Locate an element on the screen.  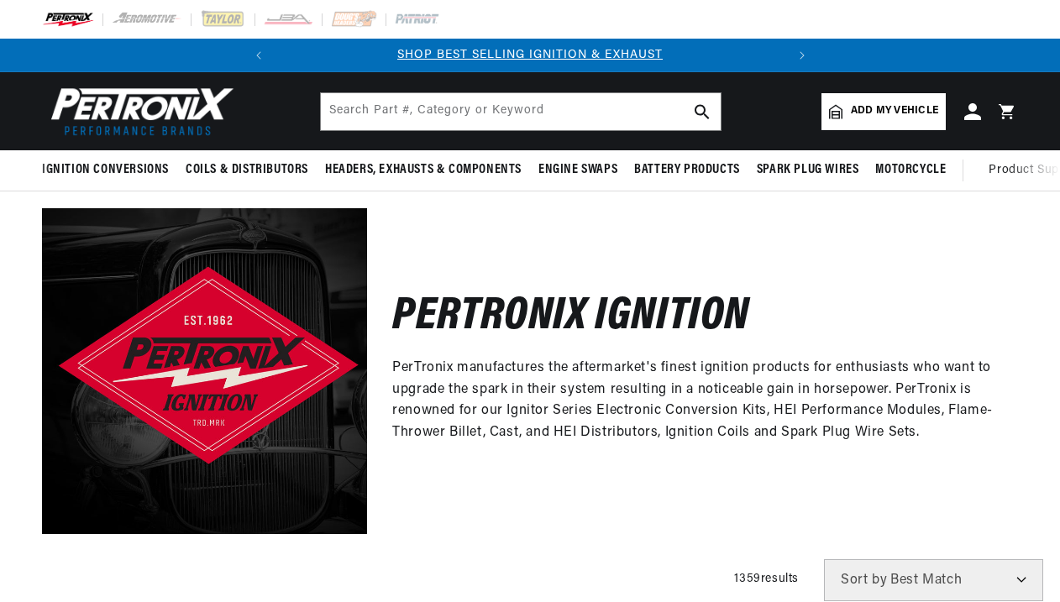
summary: Coils & Distributors is located at coordinates (247, 170).